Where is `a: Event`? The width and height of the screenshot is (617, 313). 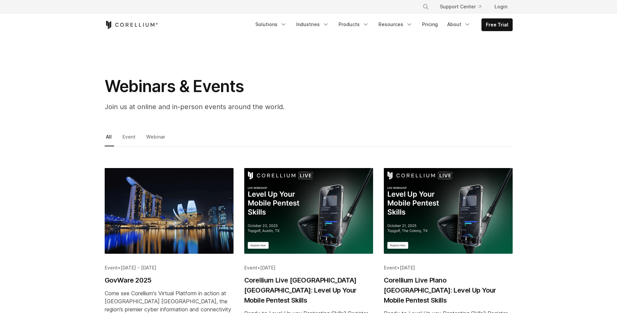
a: Event is located at coordinates (129, 139).